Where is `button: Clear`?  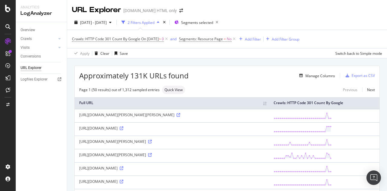
button: Clear is located at coordinates (101, 53).